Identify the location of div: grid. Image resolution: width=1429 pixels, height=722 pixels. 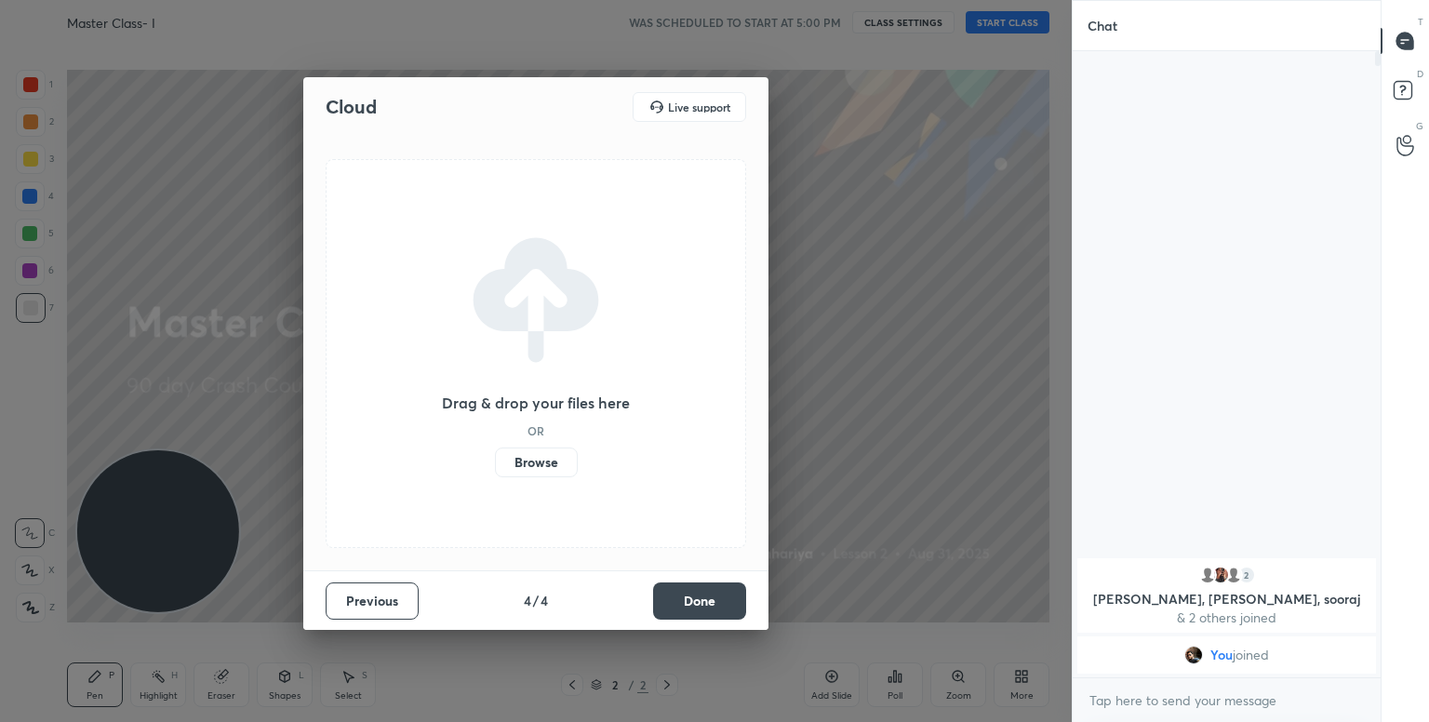
(1226, 616).